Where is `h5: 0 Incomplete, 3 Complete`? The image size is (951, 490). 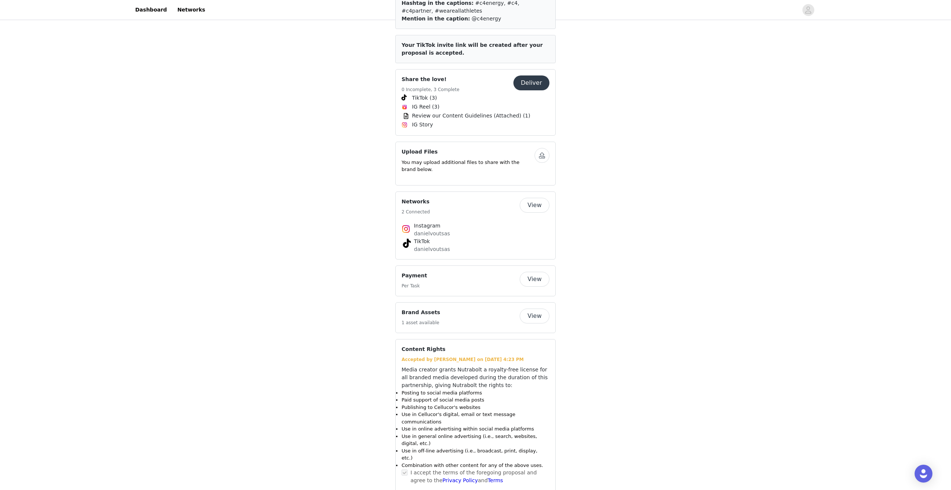
h5: 0 Incomplete, 3 Complete is located at coordinates (431, 90).